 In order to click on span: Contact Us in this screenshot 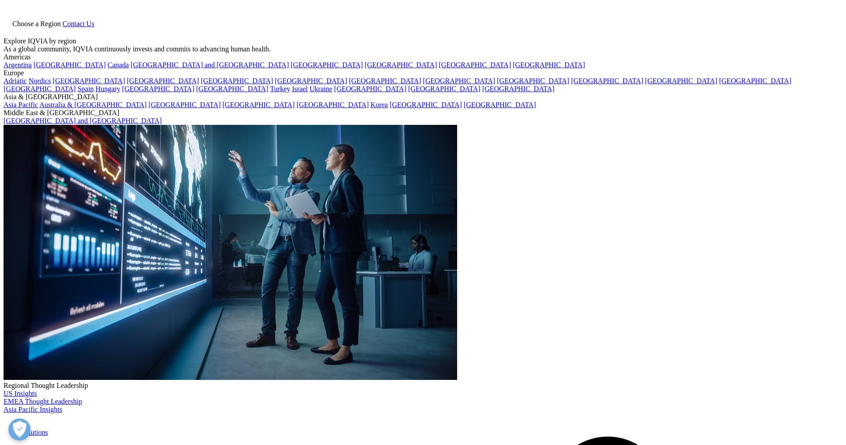, I will do `click(78, 23)`.